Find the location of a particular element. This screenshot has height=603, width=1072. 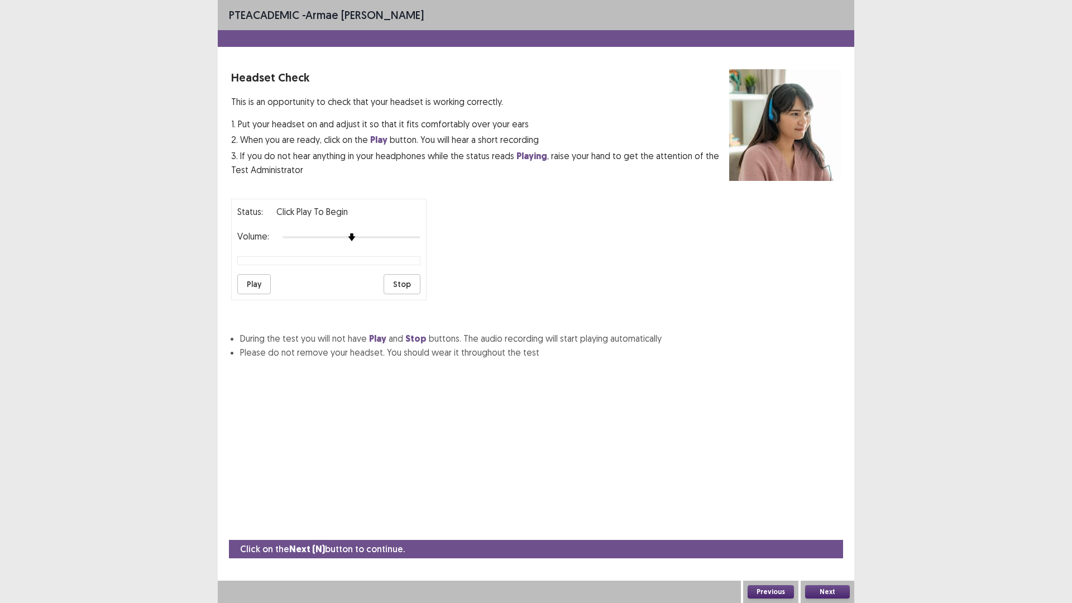

p: 1. Put your headset on and adjust it so that it fits comfortably over your ears is located at coordinates (480, 124).